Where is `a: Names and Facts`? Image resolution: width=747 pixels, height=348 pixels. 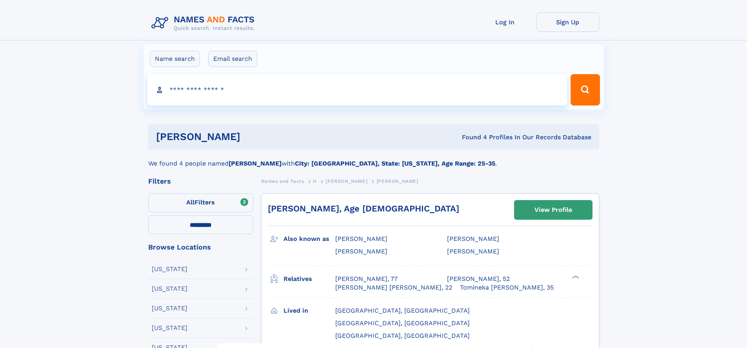 a: Names and Facts is located at coordinates (283, 181).